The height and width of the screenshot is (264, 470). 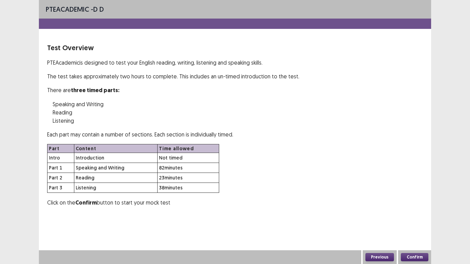 I want to click on td: Part 3, so click(x=61, y=188).